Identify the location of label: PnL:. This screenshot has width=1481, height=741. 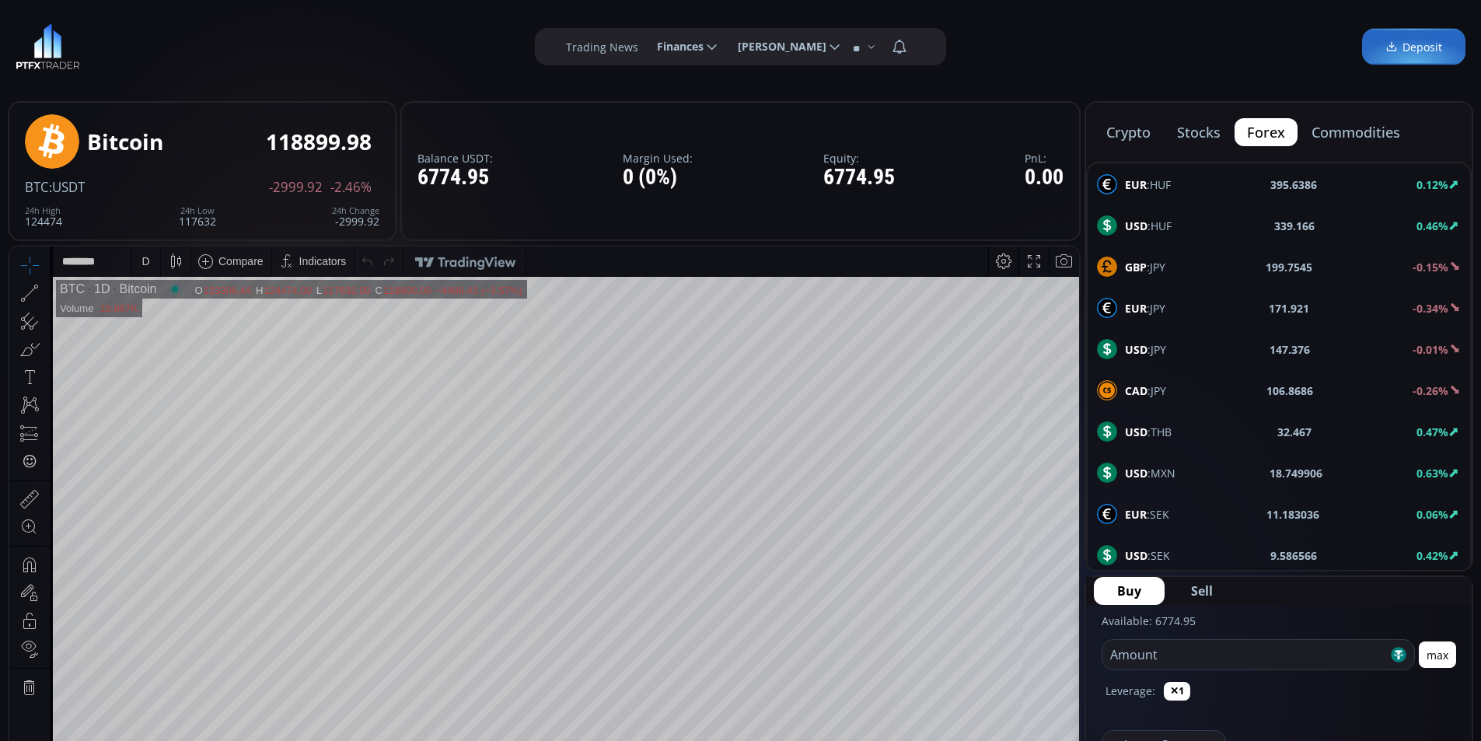
(1044, 158).